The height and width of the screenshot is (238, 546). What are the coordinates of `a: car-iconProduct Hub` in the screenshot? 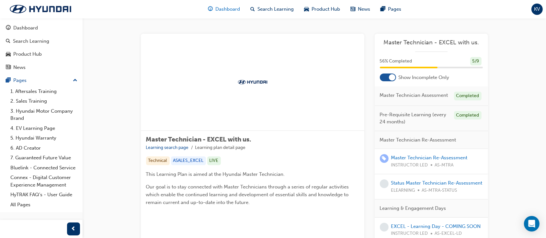 It's located at (322, 9).